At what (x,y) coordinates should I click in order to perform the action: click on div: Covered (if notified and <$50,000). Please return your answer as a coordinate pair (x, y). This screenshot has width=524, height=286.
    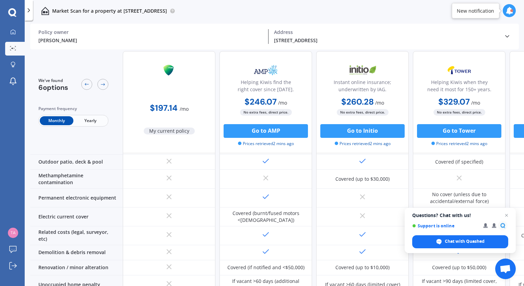
    Looking at the image, I should click on (266, 267).